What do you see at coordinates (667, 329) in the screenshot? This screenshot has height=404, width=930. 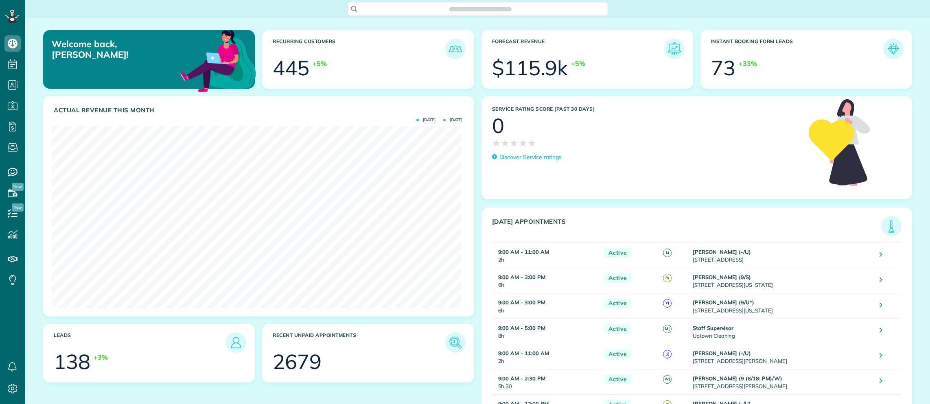 I see `span: M(` at bounding box center [667, 329].